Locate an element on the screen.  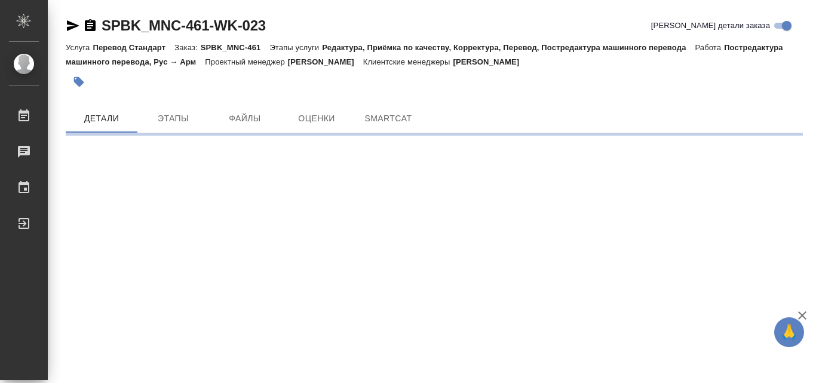
p: Услуга is located at coordinates (79, 47).